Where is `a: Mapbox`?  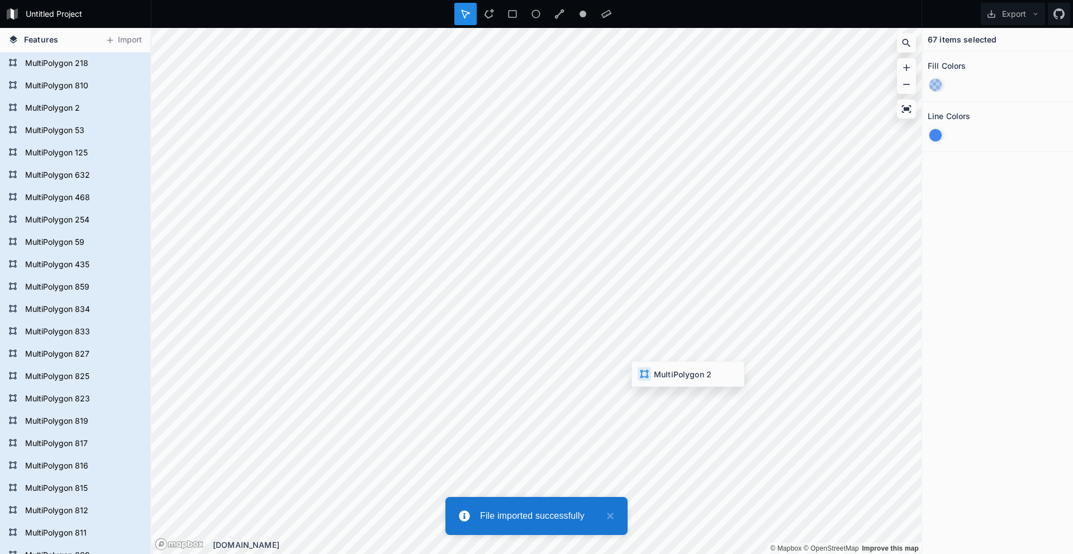
a: Mapbox is located at coordinates (785, 548).